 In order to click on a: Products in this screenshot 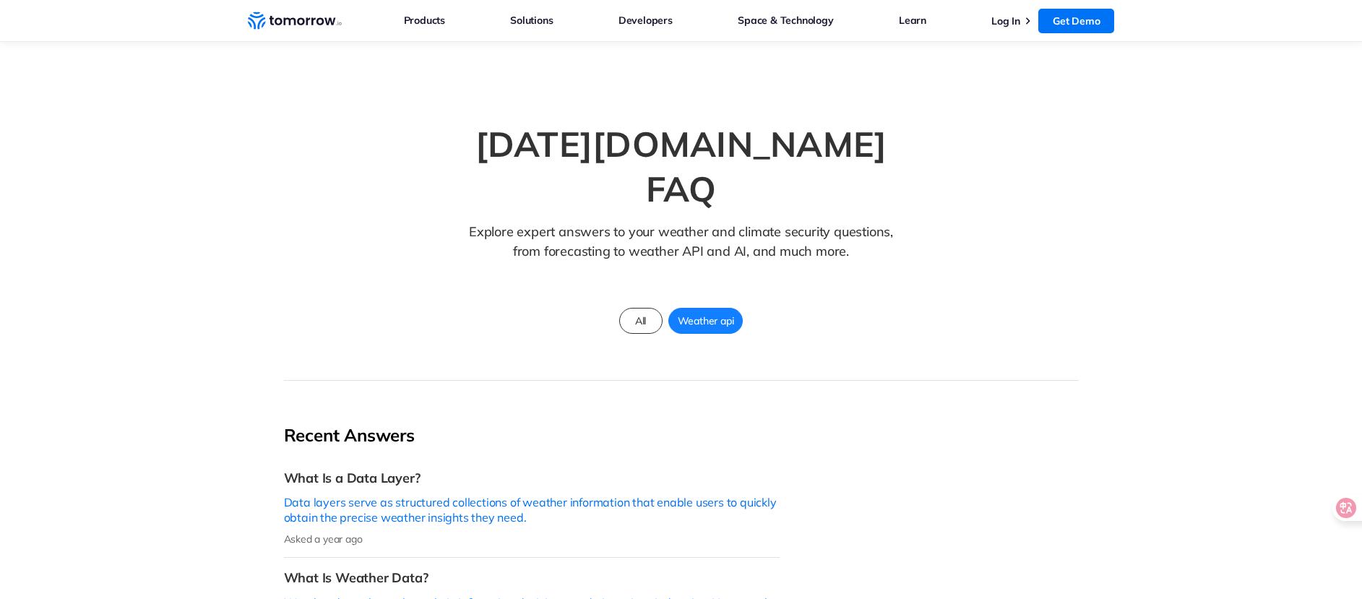, I will do `click(424, 20)`.